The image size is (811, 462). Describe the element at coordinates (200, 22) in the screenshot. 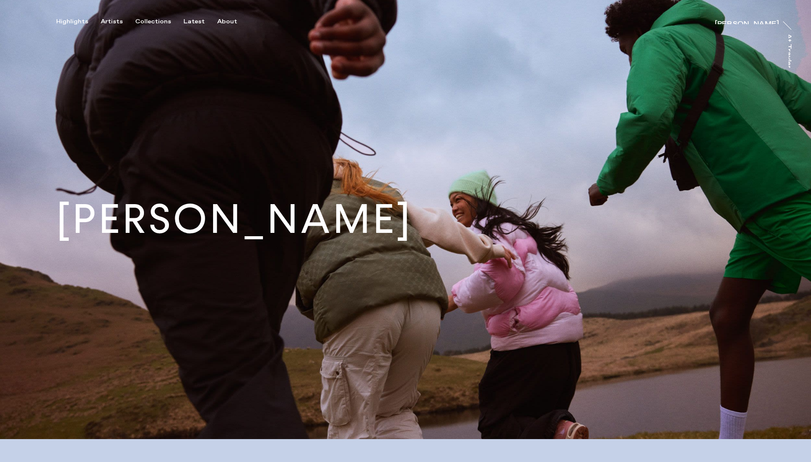

I see `button: Latest` at that location.